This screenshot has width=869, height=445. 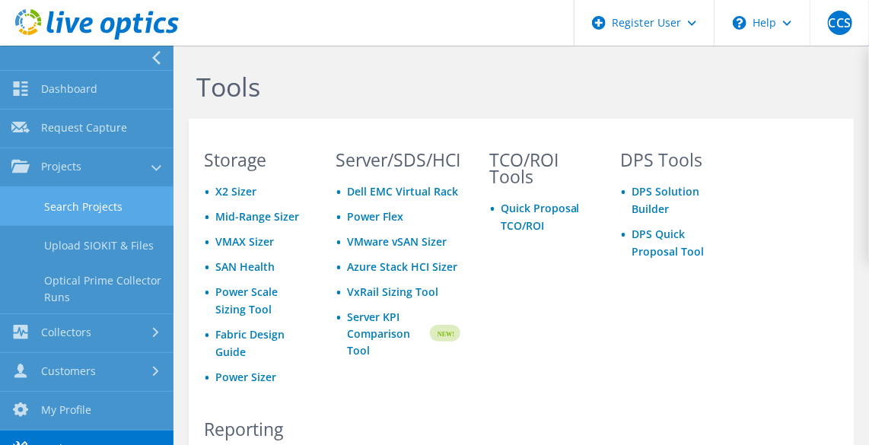 I want to click on a: Mid-Range Sizer, so click(x=257, y=216).